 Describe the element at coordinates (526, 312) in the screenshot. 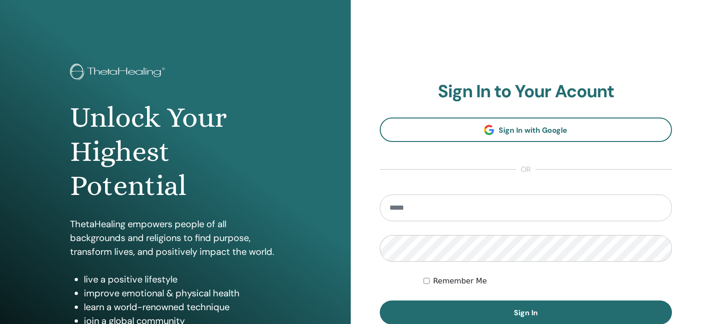

I see `span: Sign In` at that location.